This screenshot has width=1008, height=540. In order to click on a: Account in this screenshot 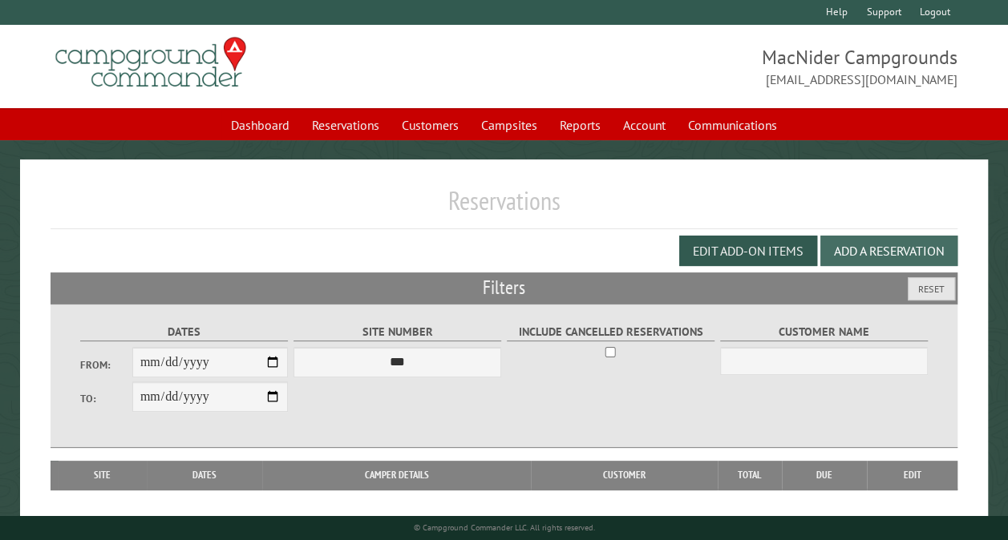, I will do `click(644, 125)`.